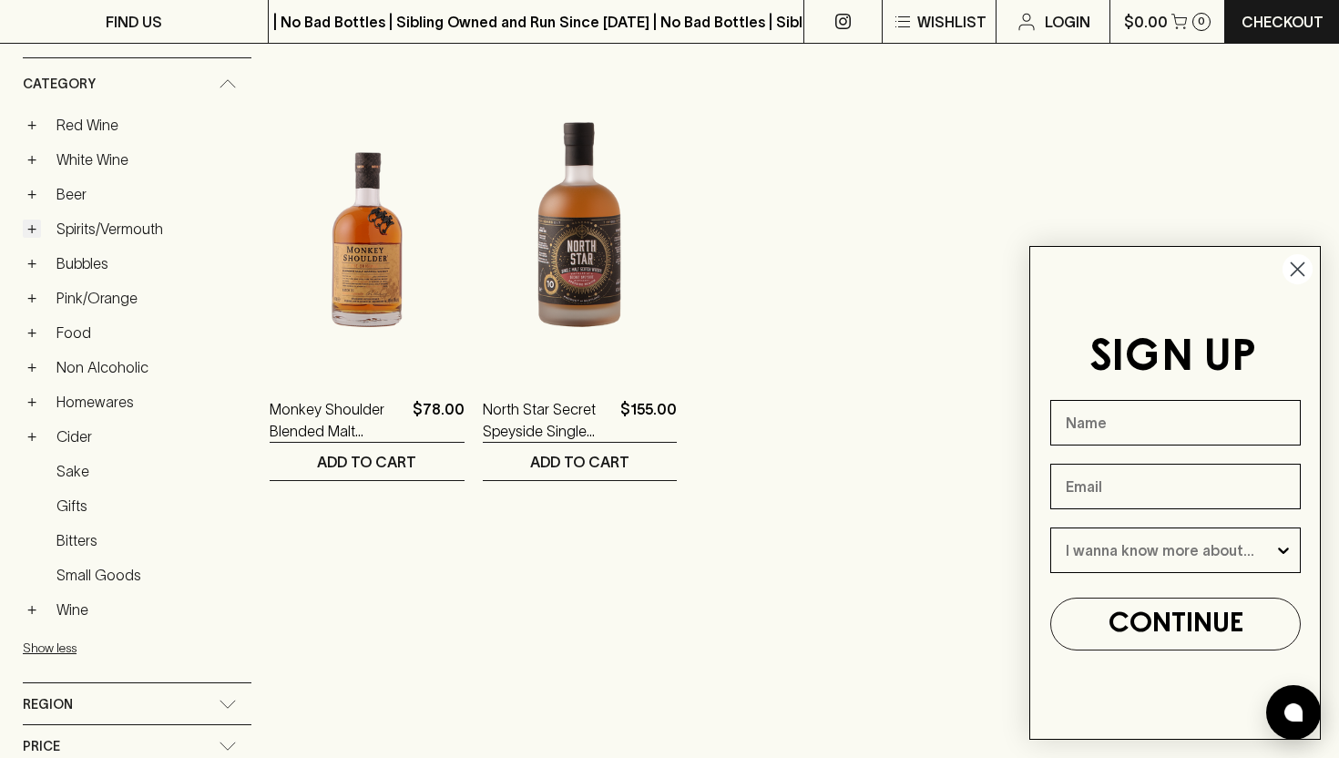 Image resolution: width=1339 pixels, height=758 pixels. I want to click on a: Cider, so click(149, 436).